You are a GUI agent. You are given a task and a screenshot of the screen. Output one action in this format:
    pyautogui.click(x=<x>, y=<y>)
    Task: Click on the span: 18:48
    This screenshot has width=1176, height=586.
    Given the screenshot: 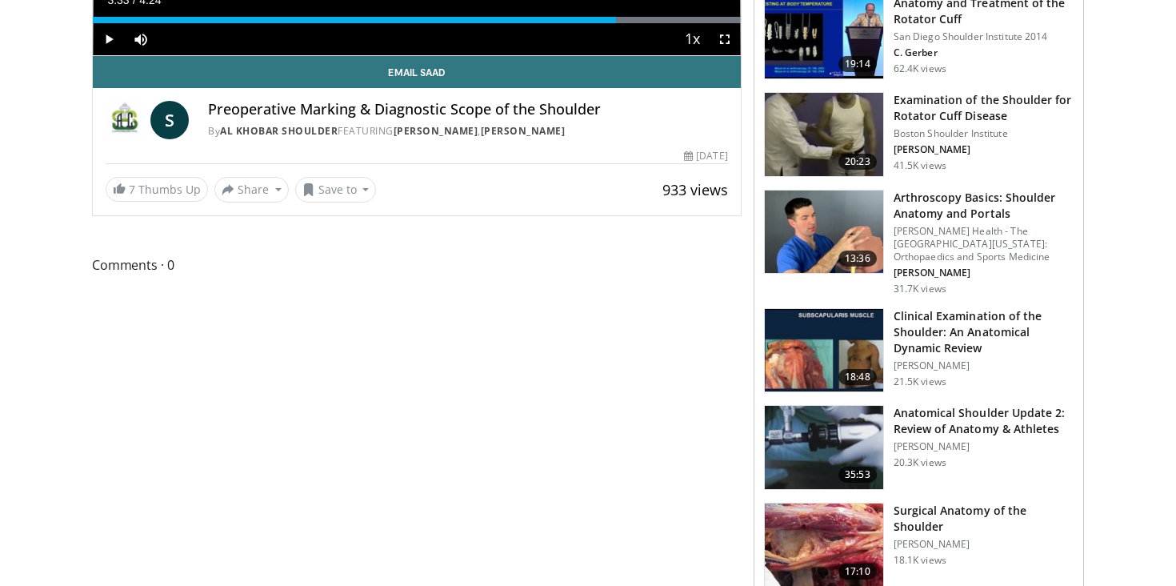 What is the action you would take?
    pyautogui.click(x=858, y=377)
    